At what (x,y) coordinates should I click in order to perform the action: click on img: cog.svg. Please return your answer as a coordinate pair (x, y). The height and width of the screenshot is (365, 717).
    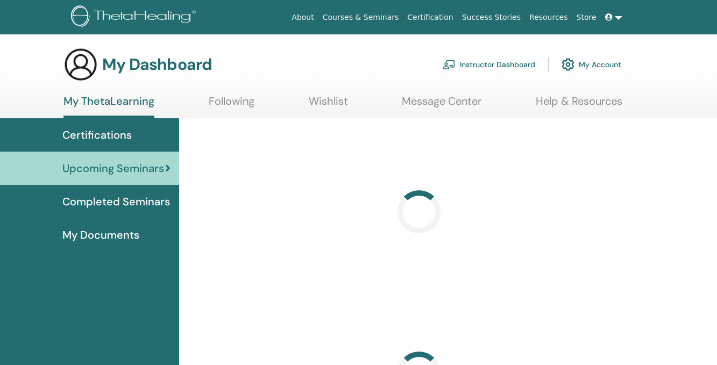
    Looking at the image, I should click on (568, 65).